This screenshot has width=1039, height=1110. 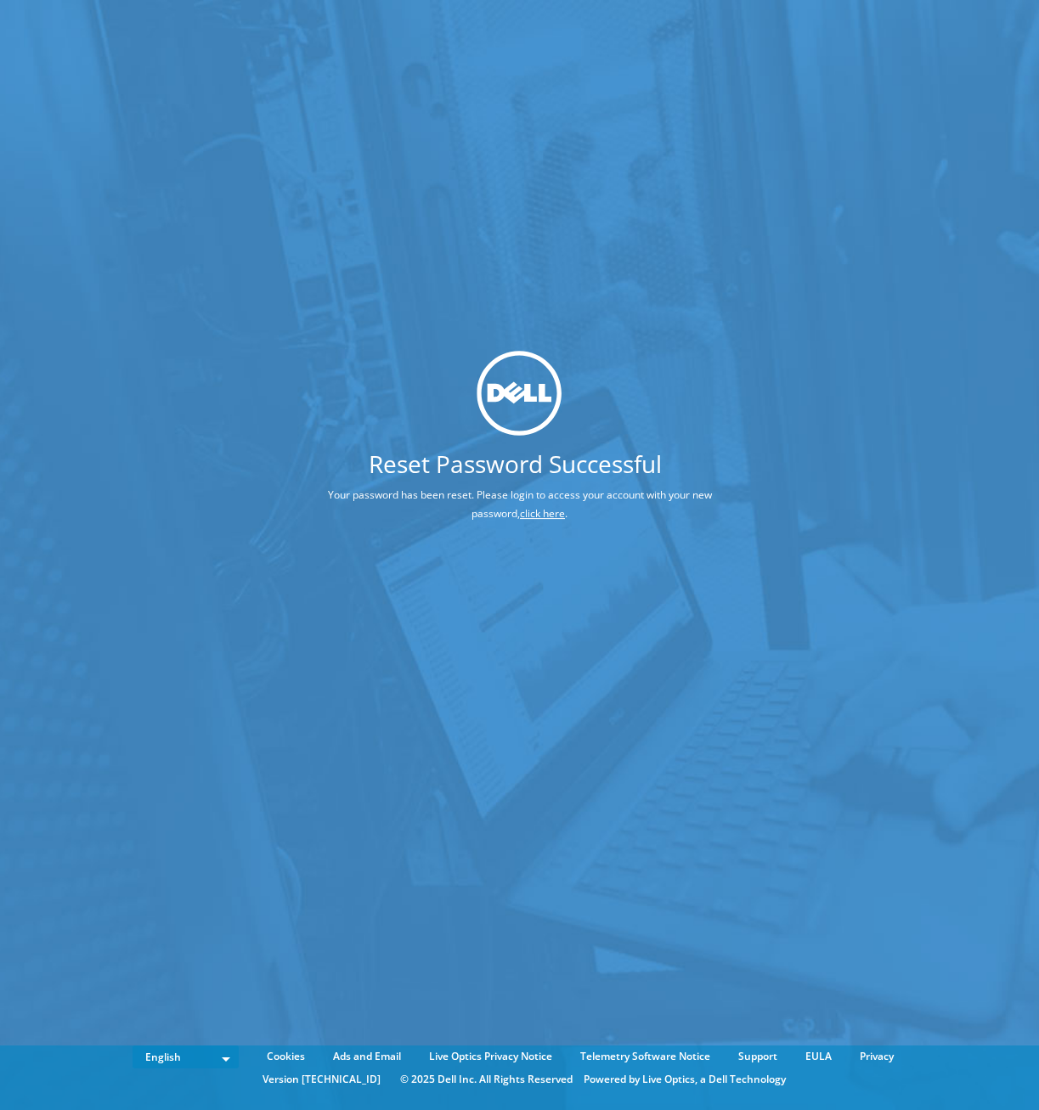 What do you see at coordinates (757, 1056) in the screenshot?
I see `a: Support` at bounding box center [757, 1056].